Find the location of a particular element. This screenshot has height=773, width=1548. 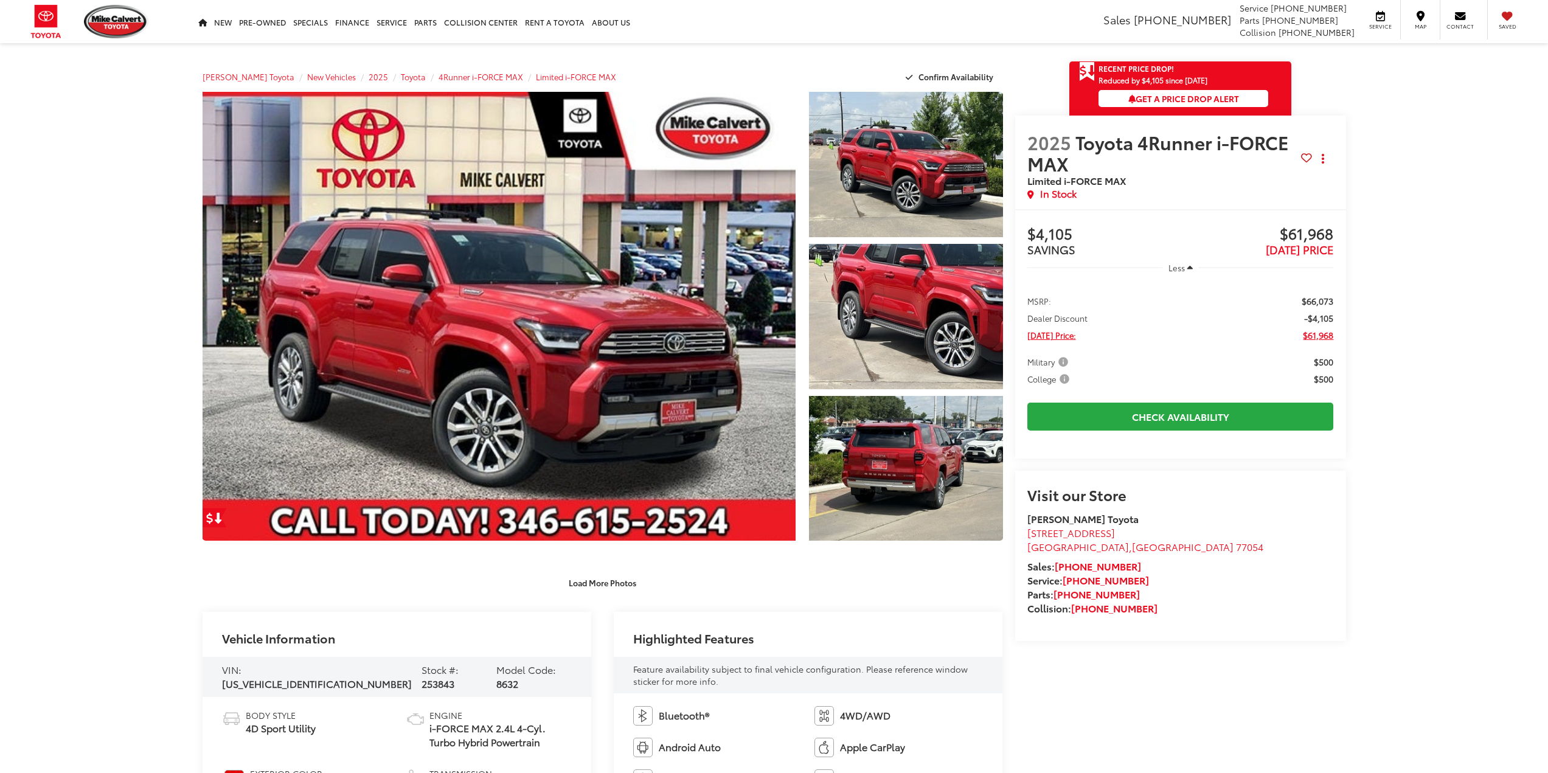

span: Get a Price Drop Alert is located at coordinates (1184, 99).